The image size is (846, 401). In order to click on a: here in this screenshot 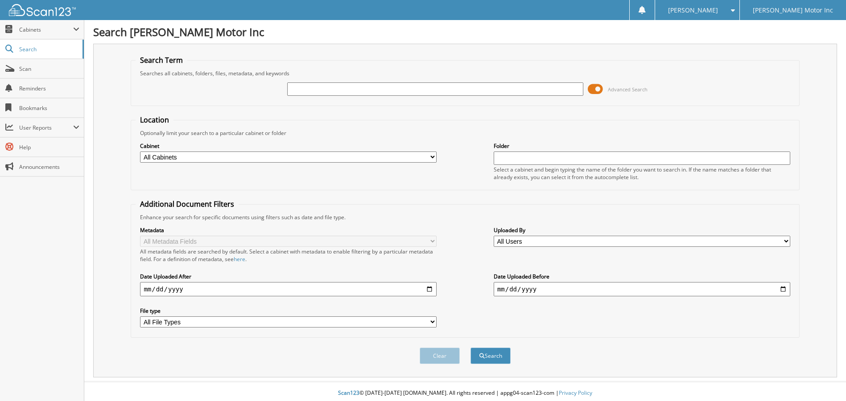, I will do `click(239, 259)`.